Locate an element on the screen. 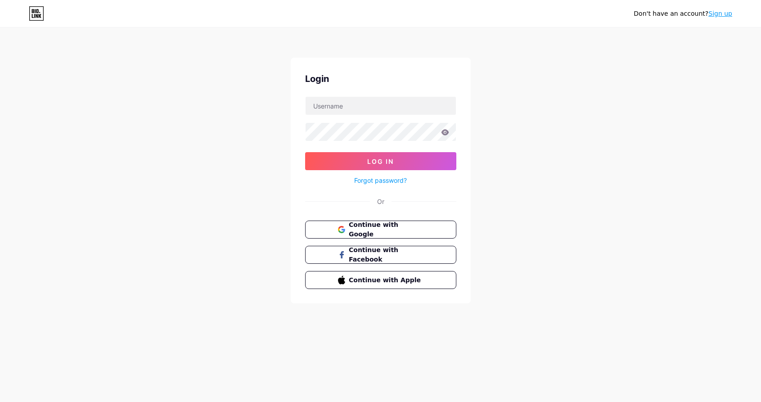 The image size is (761, 402). a: Sign up is located at coordinates (720, 13).